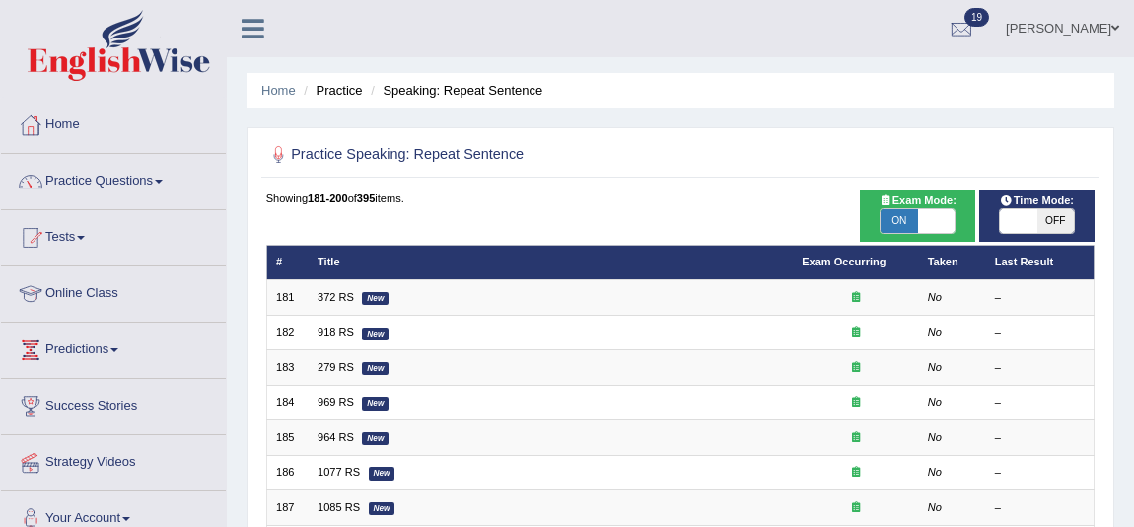  Describe the element at coordinates (335, 297) in the screenshot. I see `a: 372 RS` at that location.